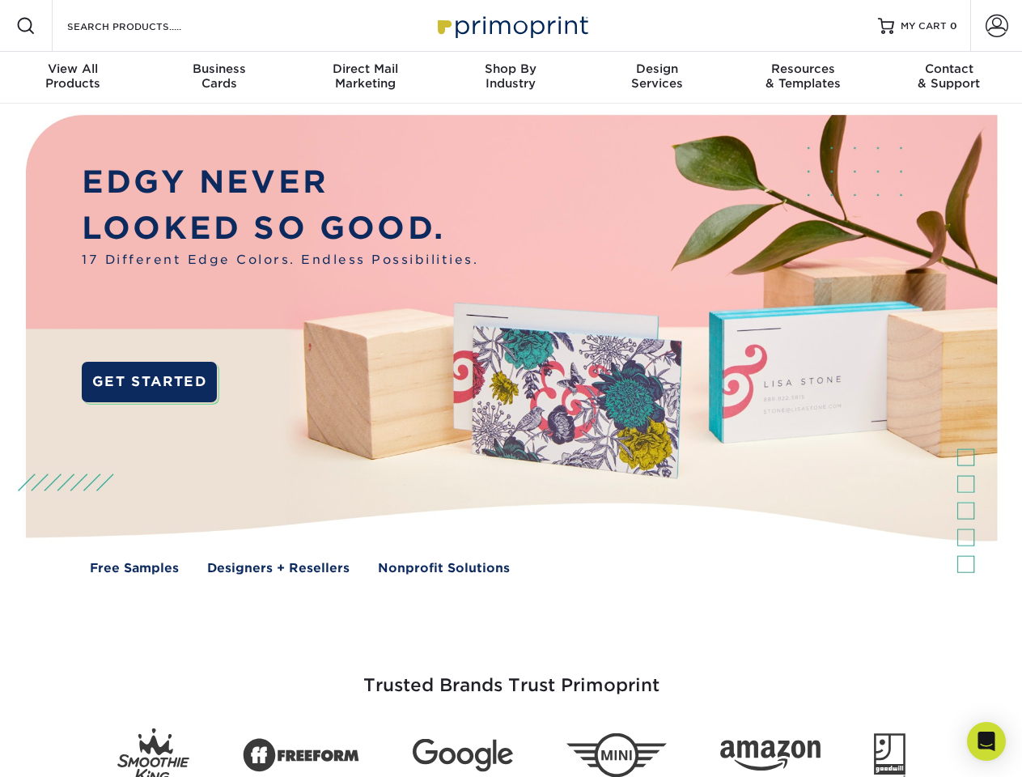  What do you see at coordinates (953, 26) in the screenshot?
I see `span: 0` at bounding box center [953, 26].